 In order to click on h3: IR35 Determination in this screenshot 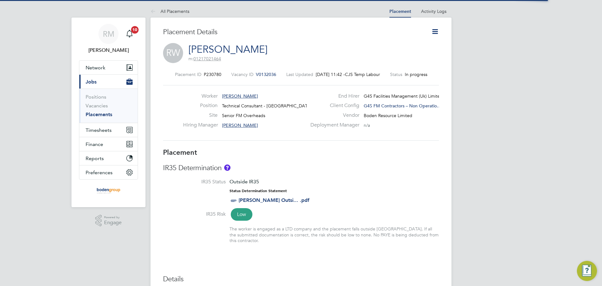, I will do `click(301, 168)`.